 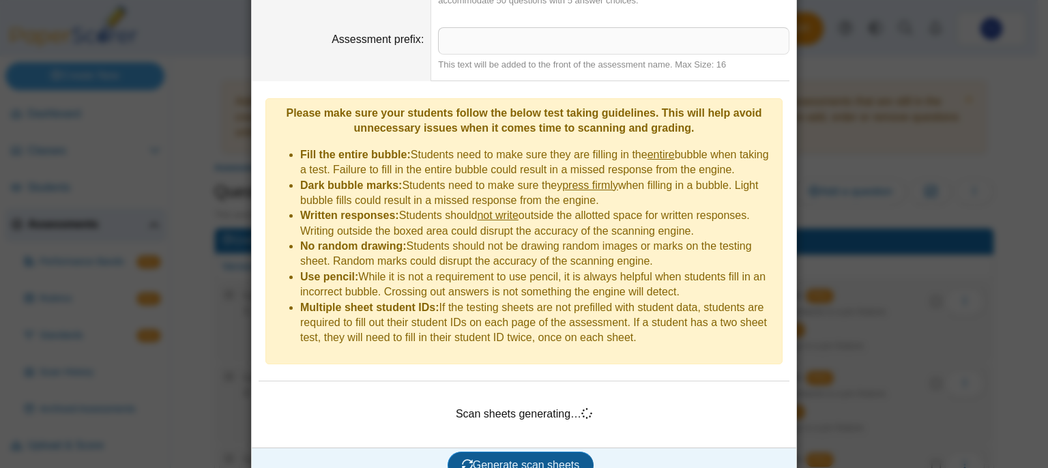 I want to click on label: Assessment prefix, so click(x=377, y=39).